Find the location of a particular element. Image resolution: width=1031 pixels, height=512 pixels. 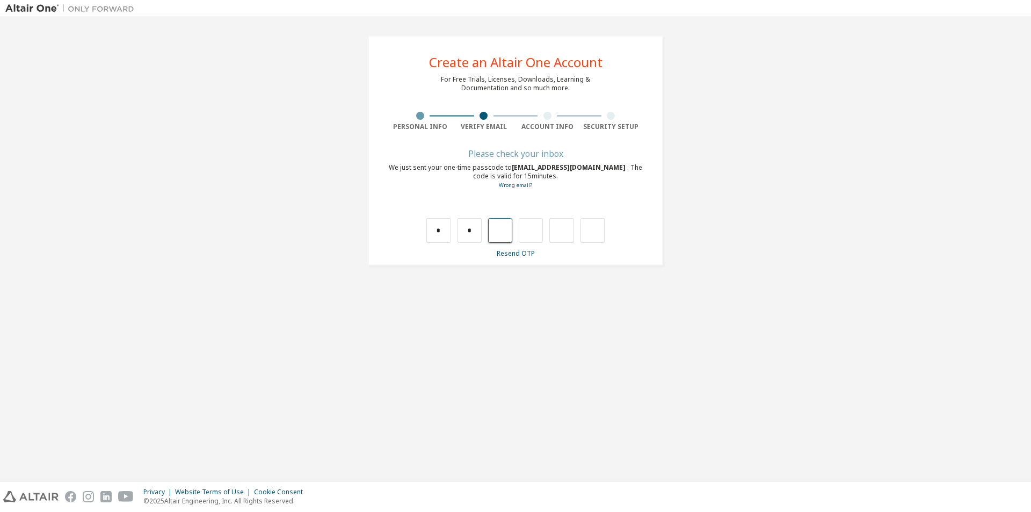

div: Create an Altair One Account is located at coordinates (516, 62).